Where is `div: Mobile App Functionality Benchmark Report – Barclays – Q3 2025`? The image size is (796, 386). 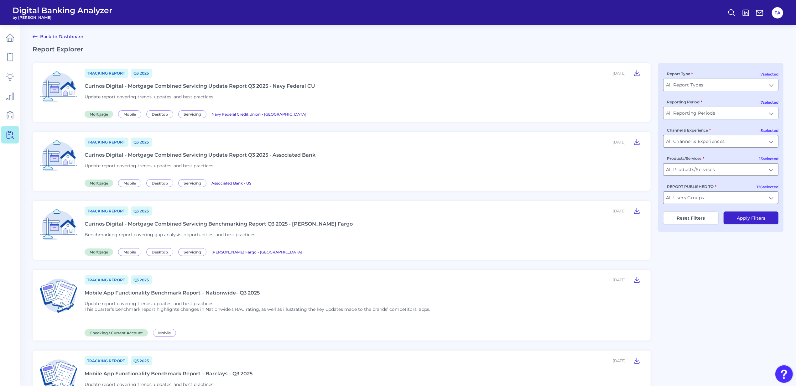
div: Mobile App Functionality Benchmark Report – Barclays – Q3 2025 is located at coordinates (169, 373).